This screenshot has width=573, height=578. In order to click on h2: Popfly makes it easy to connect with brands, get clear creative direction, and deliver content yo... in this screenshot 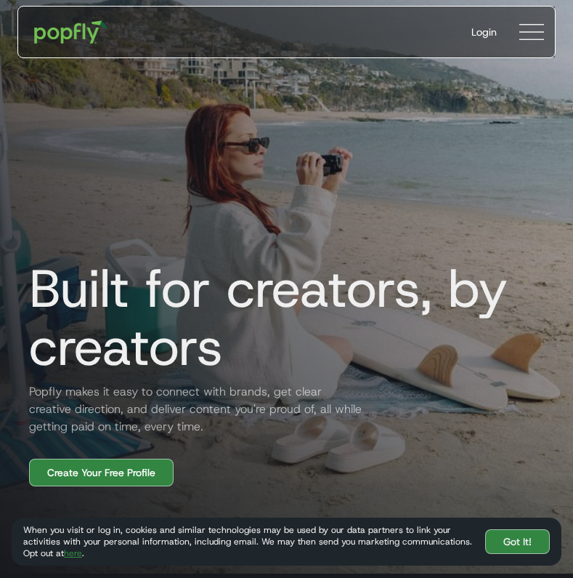, I will do `click(192, 409)`.